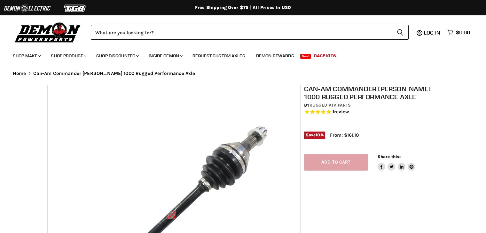  I want to click on span: 10, so click(318, 135).